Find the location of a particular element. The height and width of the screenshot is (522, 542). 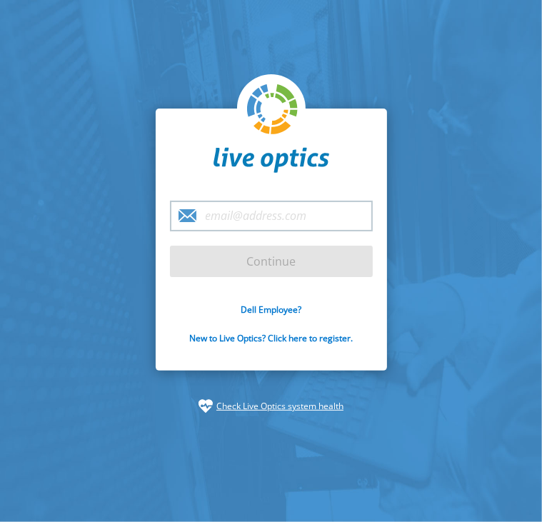

a: Check Live Optics system health is located at coordinates (280, 406).